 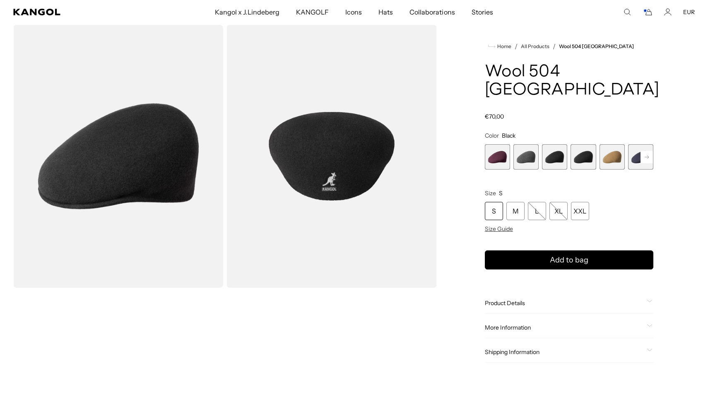 What do you see at coordinates (569, 260) in the screenshot?
I see `button: Add to bag` at bounding box center [569, 260].